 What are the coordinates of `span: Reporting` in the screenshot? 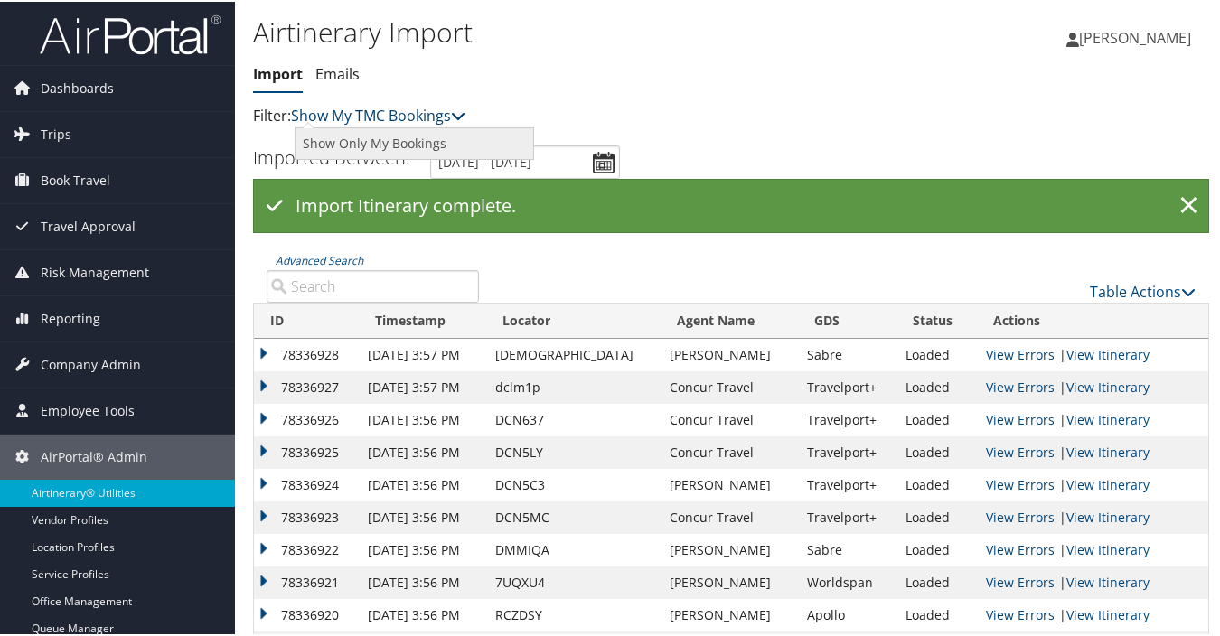 It's located at (70, 317).